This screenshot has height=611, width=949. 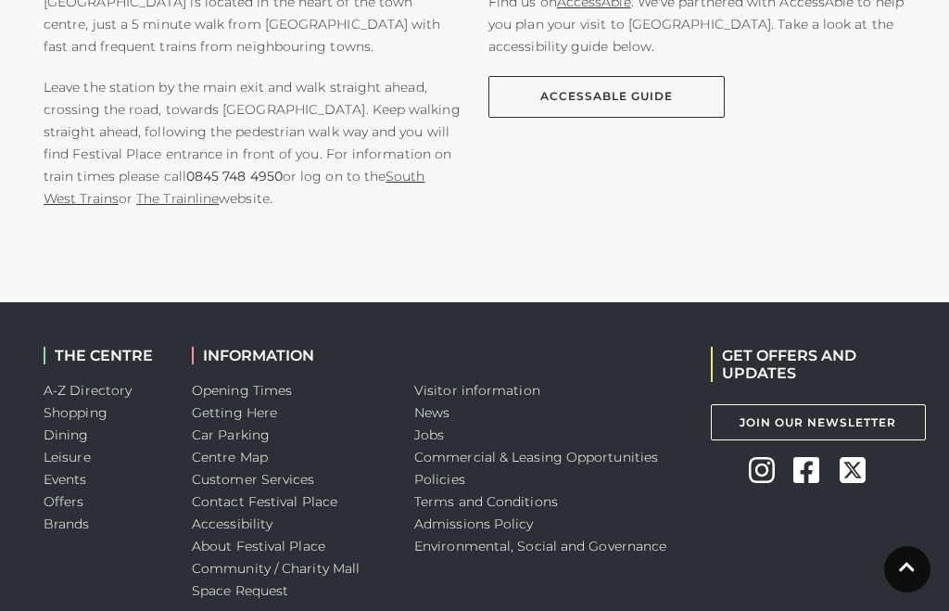 What do you see at coordinates (177, 198) in the screenshot?
I see `a: The Trainline` at bounding box center [177, 198].